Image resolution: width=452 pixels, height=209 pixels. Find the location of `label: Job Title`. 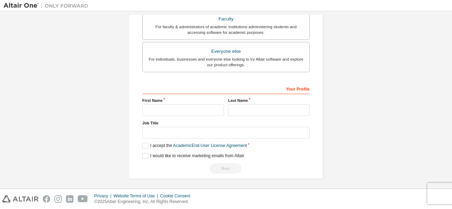

label: Job Title is located at coordinates (226, 123).